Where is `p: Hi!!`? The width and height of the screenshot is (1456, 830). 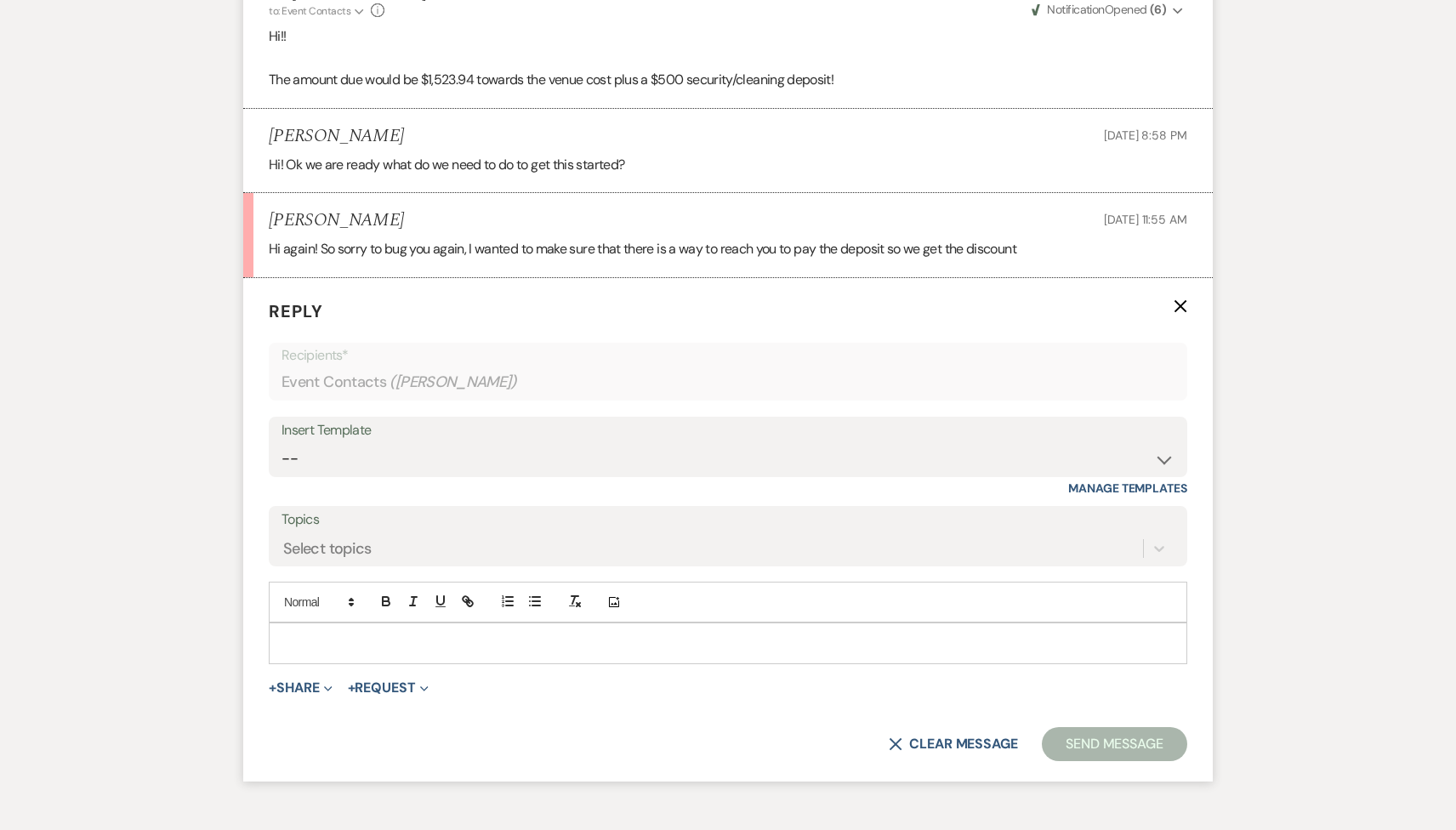 p: Hi!! is located at coordinates (728, 37).